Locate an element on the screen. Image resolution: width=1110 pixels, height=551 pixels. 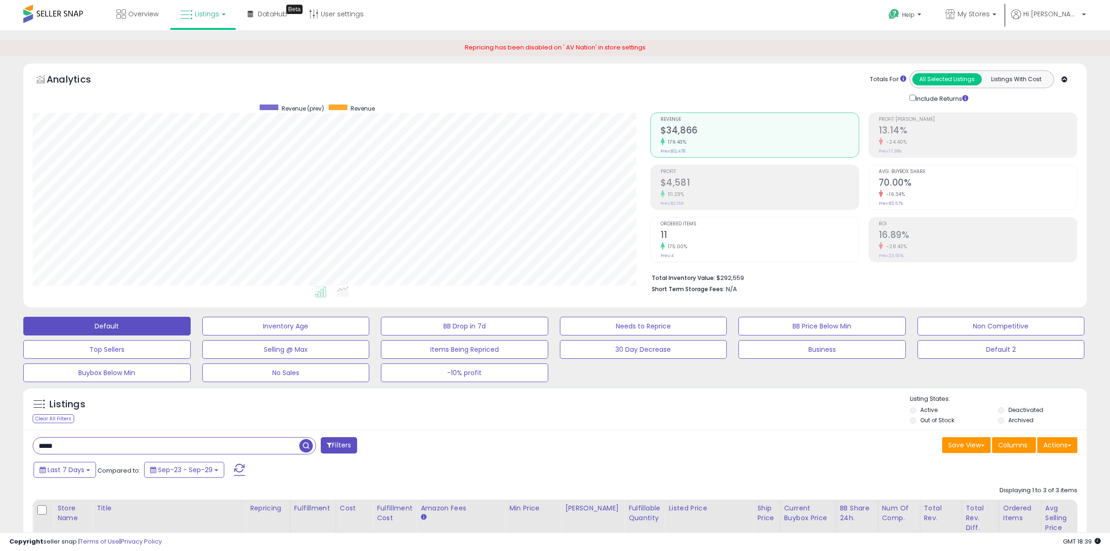
span: Help is located at coordinates (908, 14).